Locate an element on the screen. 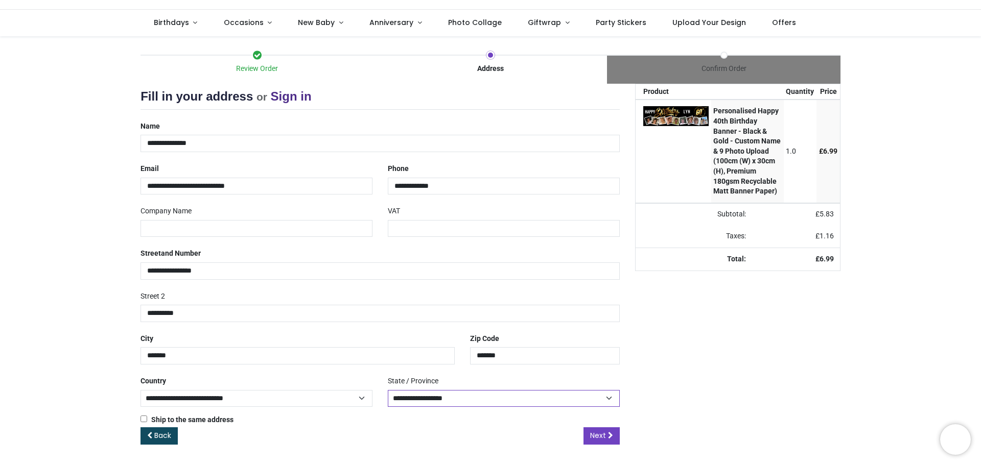  a: Next is located at coordinates (601, 436).